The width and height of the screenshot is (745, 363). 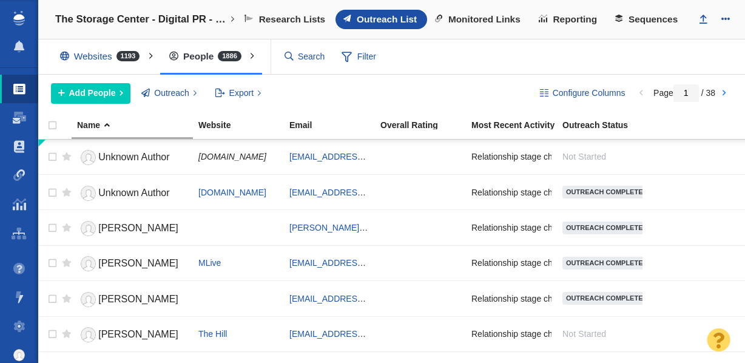 I want to click on input: Search, so click(x=305, y=56).